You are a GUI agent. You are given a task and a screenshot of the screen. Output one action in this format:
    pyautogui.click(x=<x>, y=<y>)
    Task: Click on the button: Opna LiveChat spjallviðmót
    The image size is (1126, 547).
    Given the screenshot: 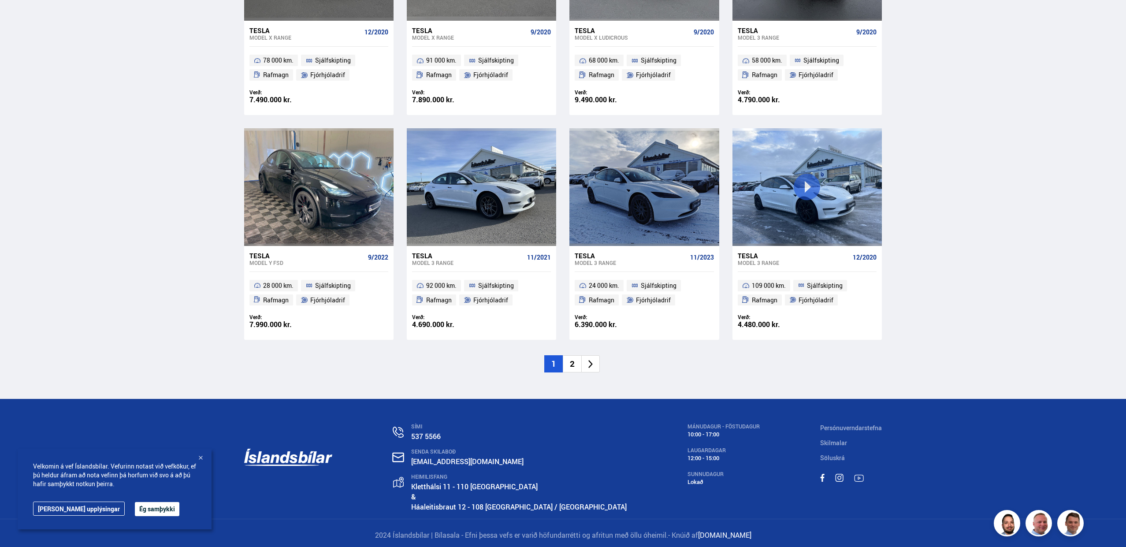 What is the action you would take?
    pyautogui.click(x=20, y=17)
    